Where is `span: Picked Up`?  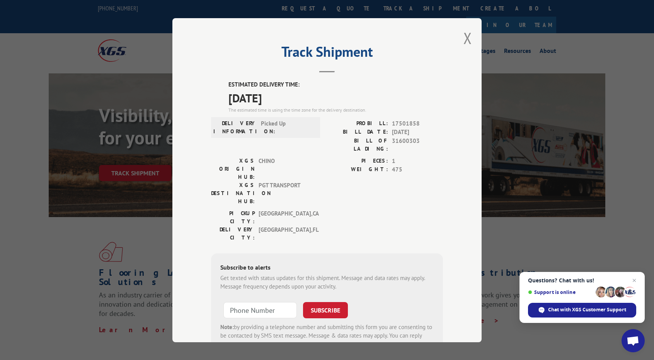
span: Picked Up is located at coordinates (287, 127).